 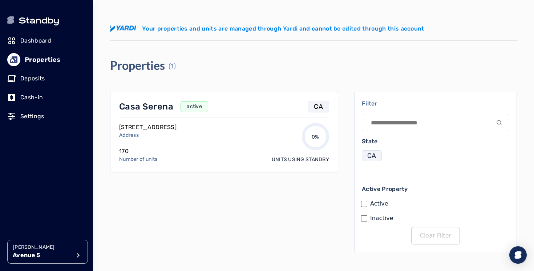 I want to click on p: active, so click(x=194, y=106).